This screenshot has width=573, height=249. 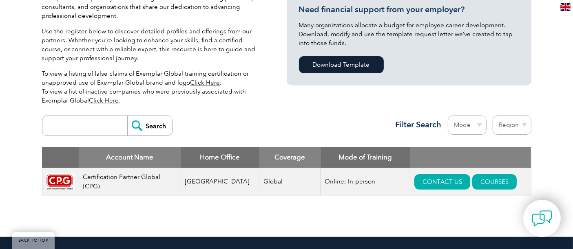 I want to click on img: feef57d9-ad92-e711-810d-c4346bc54034-logo.jpg, so click(x=60, y=182).